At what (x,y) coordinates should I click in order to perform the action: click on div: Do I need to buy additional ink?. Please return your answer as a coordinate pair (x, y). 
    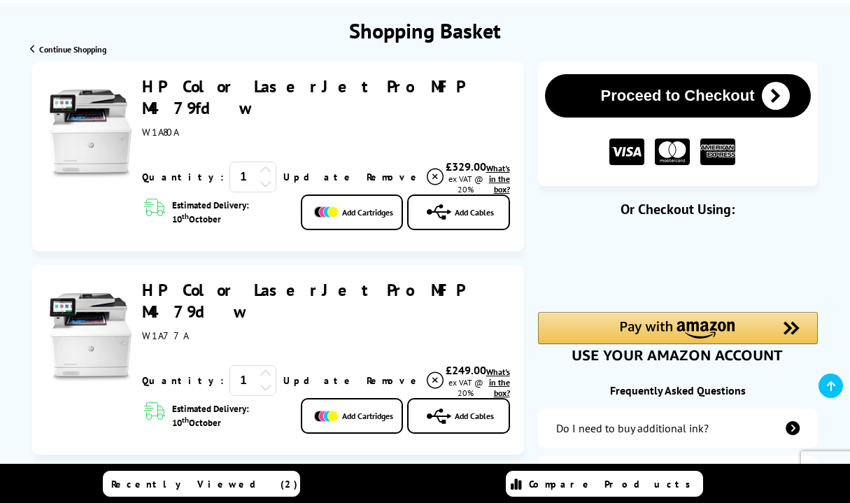
    Looking at the image, I should click on (632, 428).